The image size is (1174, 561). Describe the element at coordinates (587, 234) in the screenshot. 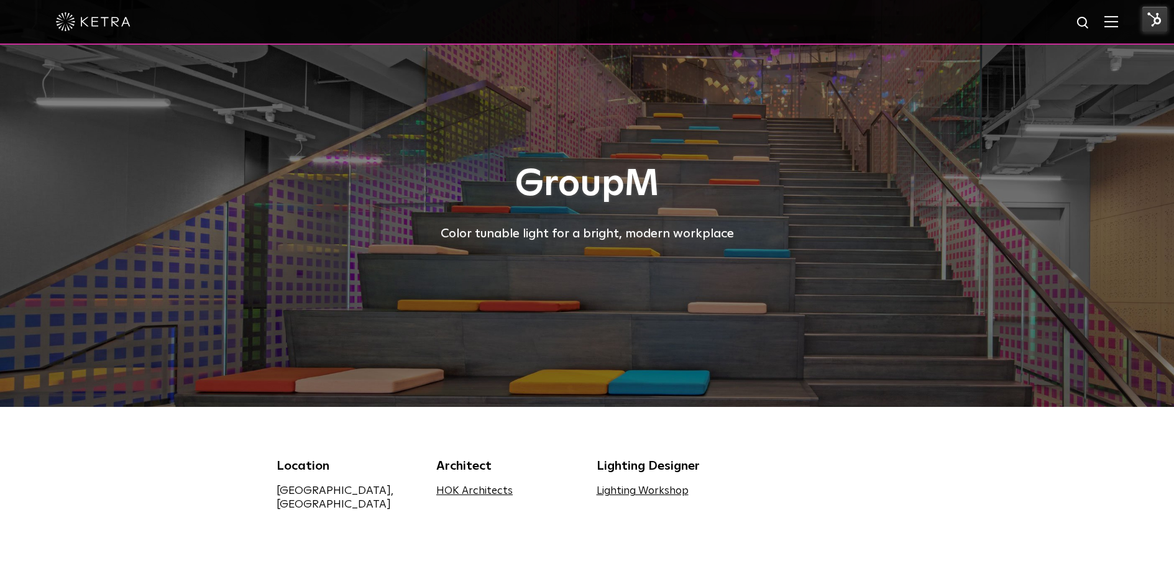

I see `div: Color tunable light for a bright, modern workplace` at that location.